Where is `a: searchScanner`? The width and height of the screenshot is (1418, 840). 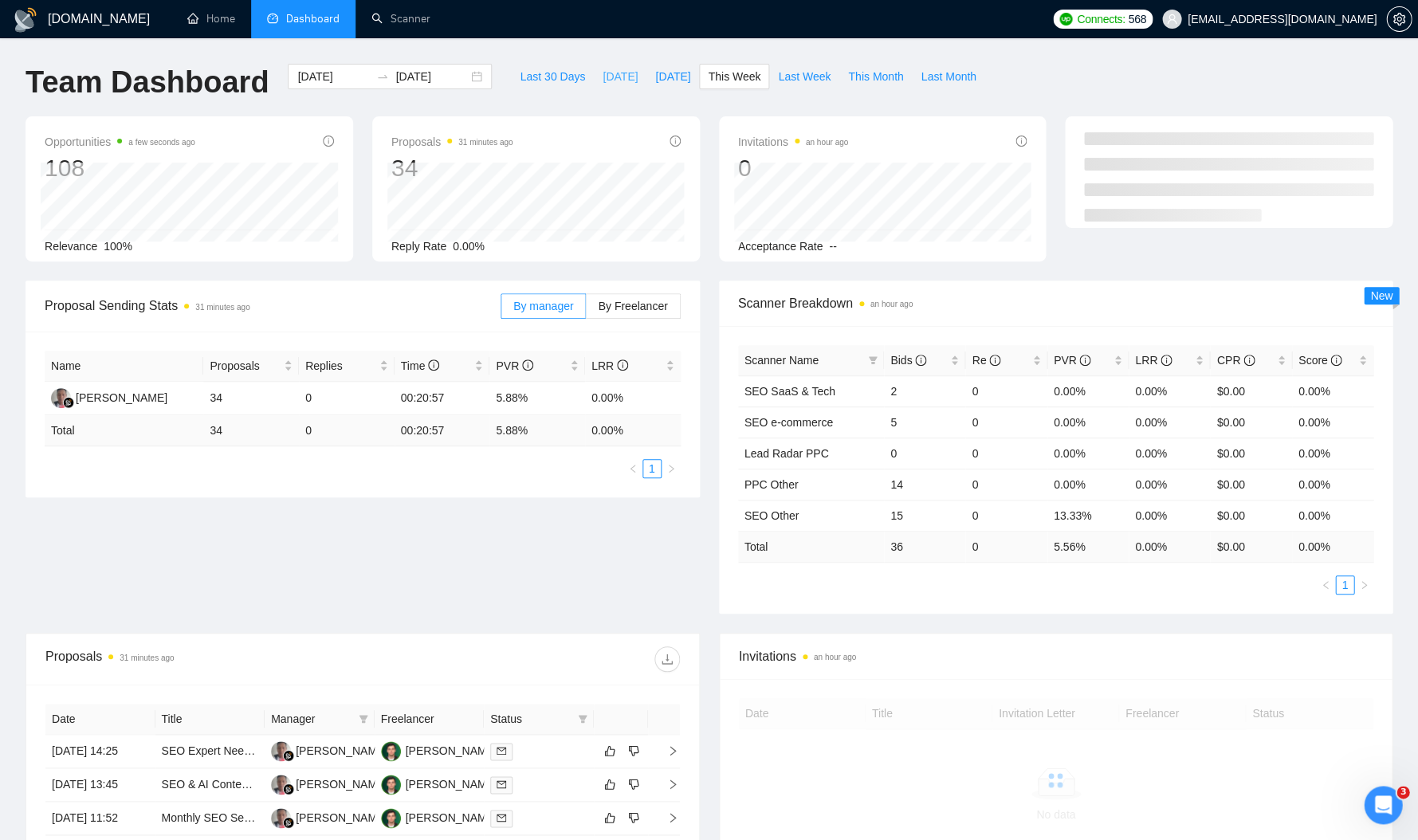 a: searchScanner is located at coordinates (401, 19).